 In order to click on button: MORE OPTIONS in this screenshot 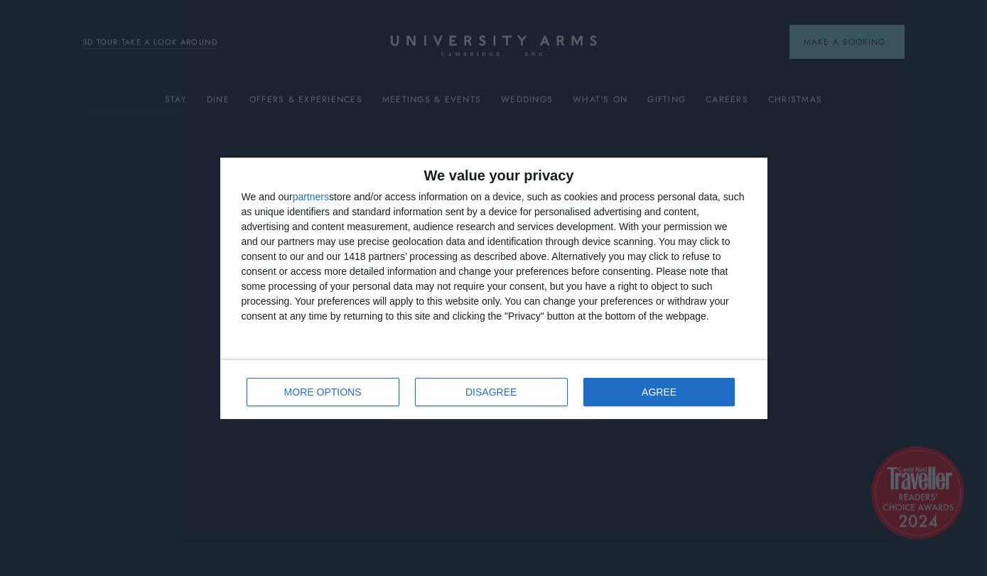, I will do `click(323, 392)`.